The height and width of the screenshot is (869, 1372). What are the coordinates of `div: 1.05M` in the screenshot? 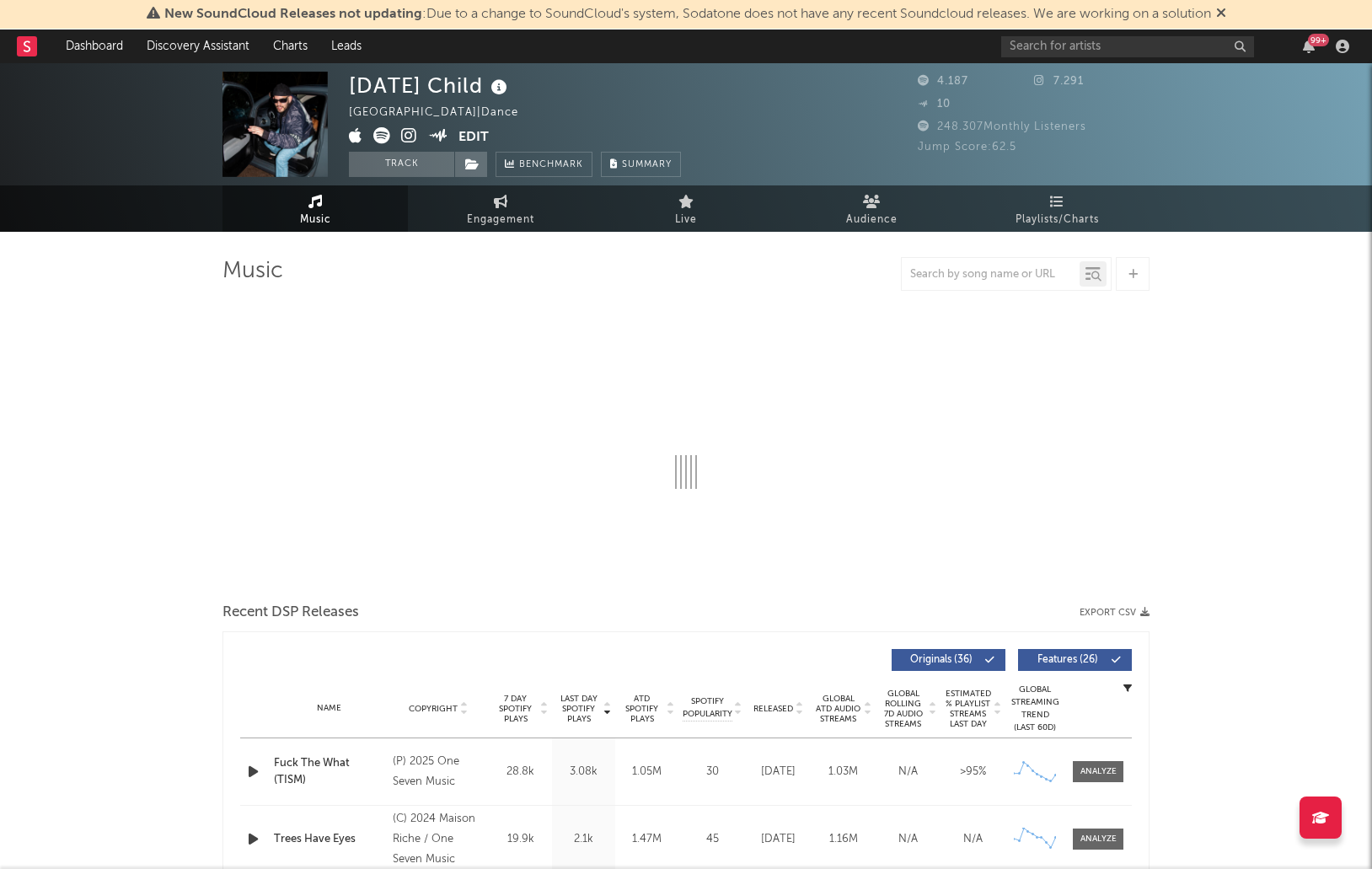 It's located at (646, 772).